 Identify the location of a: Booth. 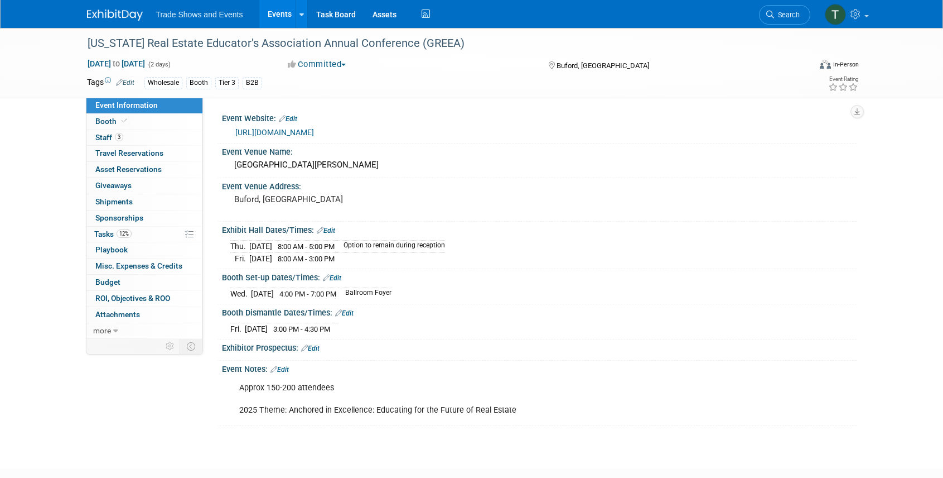
(145, 122).